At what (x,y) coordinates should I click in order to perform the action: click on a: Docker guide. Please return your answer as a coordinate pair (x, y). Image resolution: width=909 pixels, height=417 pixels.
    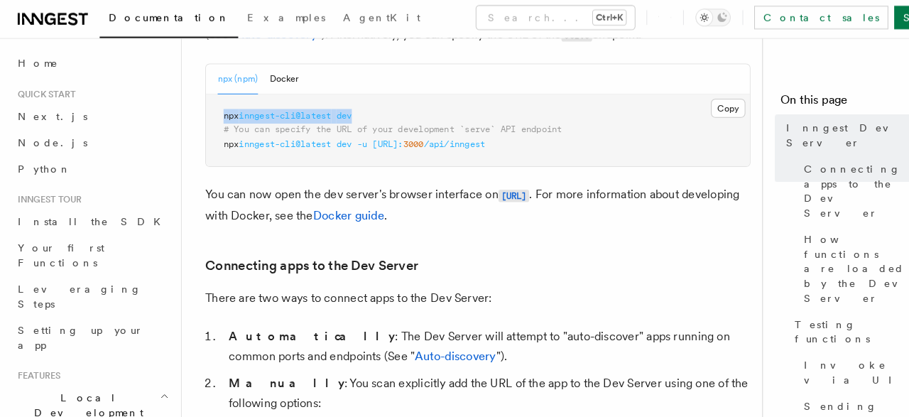
    Looking at the image, I should click on (337, 212).